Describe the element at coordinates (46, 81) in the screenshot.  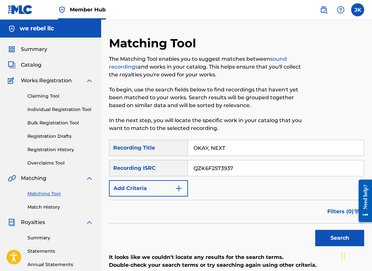
I see `span: Works Registration` at that location.